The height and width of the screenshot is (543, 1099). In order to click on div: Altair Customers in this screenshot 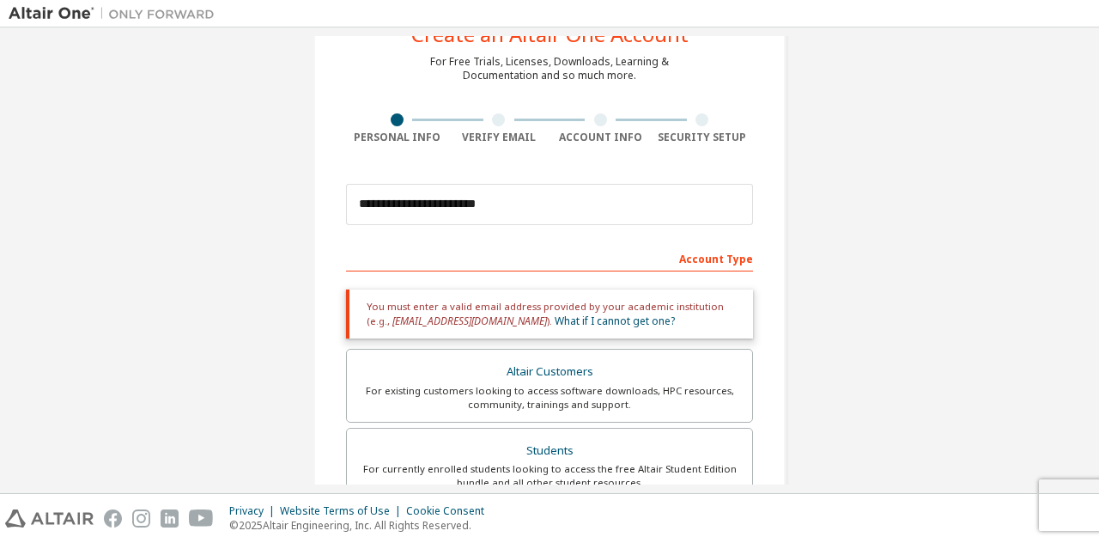, I will do `click(550, 372)`.